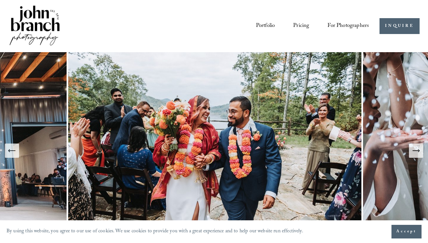  Describe the element at coordinates (348, 26) in the screenshot. I see `a: folder dropdown` at that location.